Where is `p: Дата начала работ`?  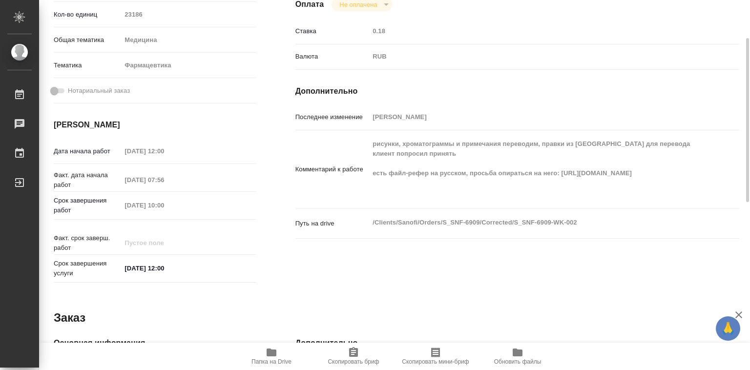 p: Дата начала работ is located at coordinates (87, 151).